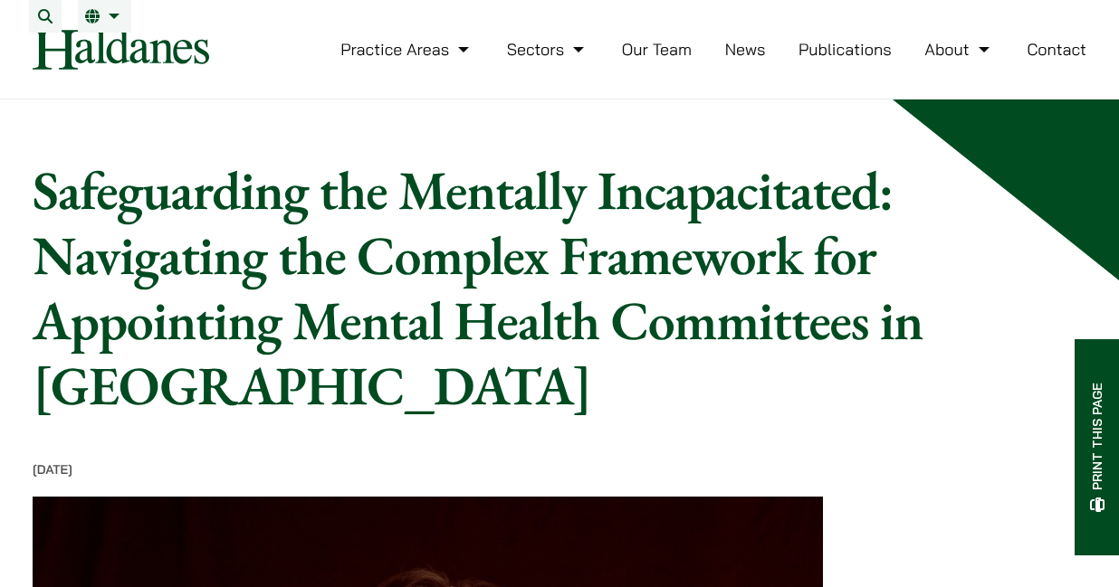 This screenshot has width=1119, height=587. What do you see at coordinates (120, 49) in the screenshot?
I see `img: Logo of Haldanes` at bounding box center [120, 49].